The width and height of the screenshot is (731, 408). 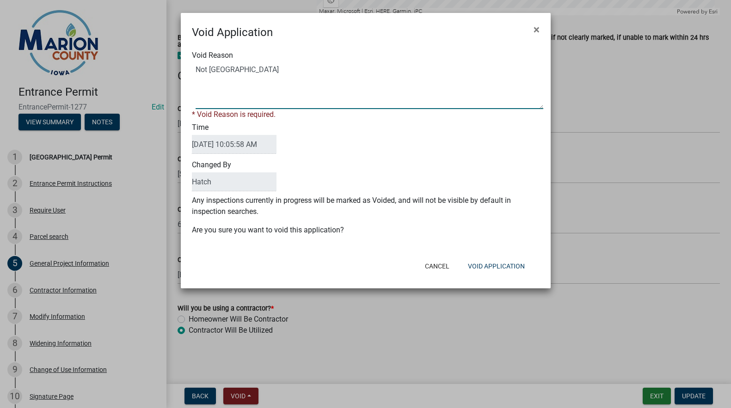 I want to click on h4: Void Application, so click(x=232, y=32).